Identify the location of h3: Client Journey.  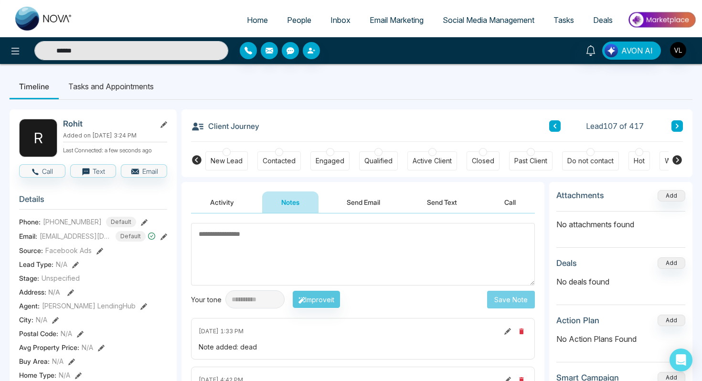
(225, 126).